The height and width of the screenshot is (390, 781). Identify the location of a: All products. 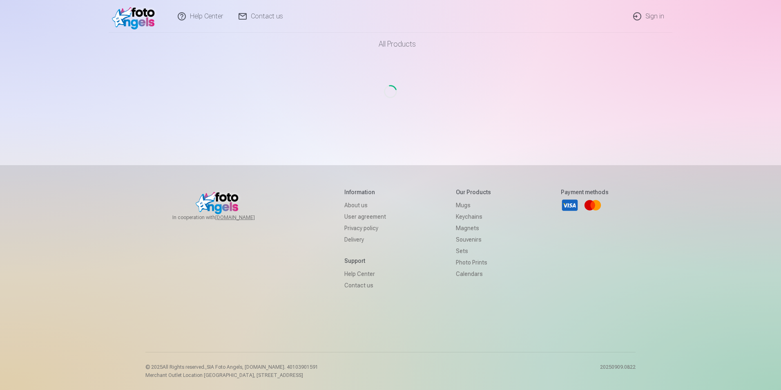
(390, 44).